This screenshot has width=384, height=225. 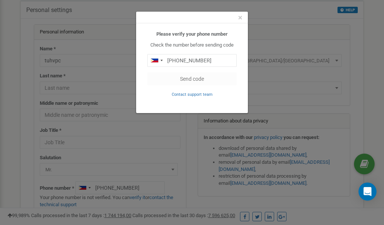 What do you see at coordinates (156, 60) in the screenshot?
I see `div: Telephone country code` at bounding box center [156, 60].